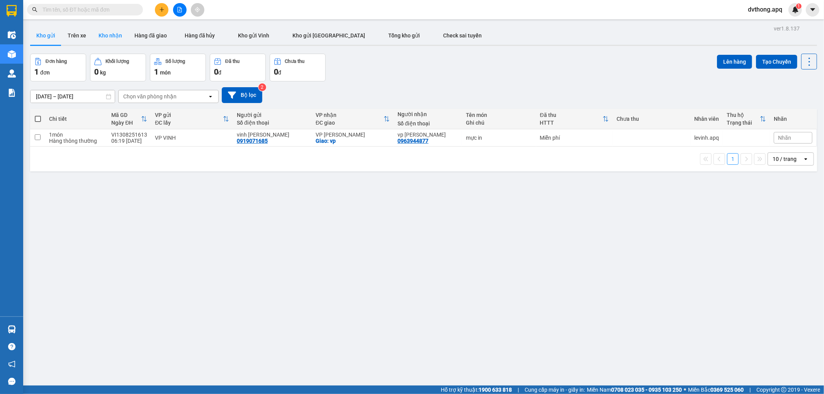  Describe the element at coordinates (404, 36) in the screenshot. I see `span: Tổng kho gửi` at that location.